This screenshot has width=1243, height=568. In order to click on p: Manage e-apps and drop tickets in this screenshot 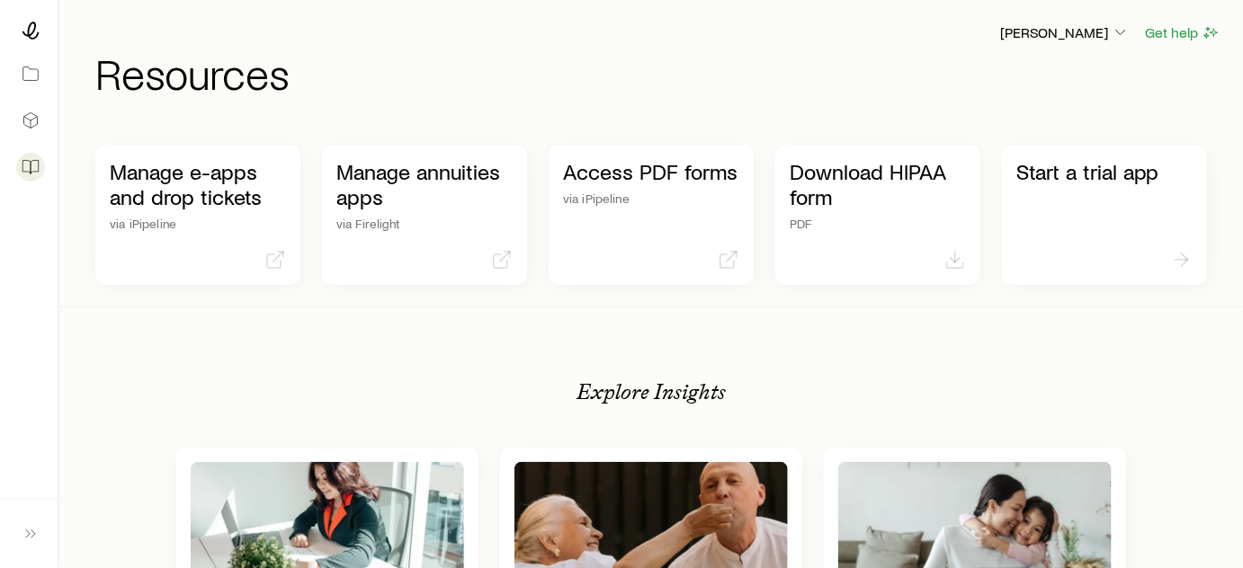, I will do `click(198, 184)`.